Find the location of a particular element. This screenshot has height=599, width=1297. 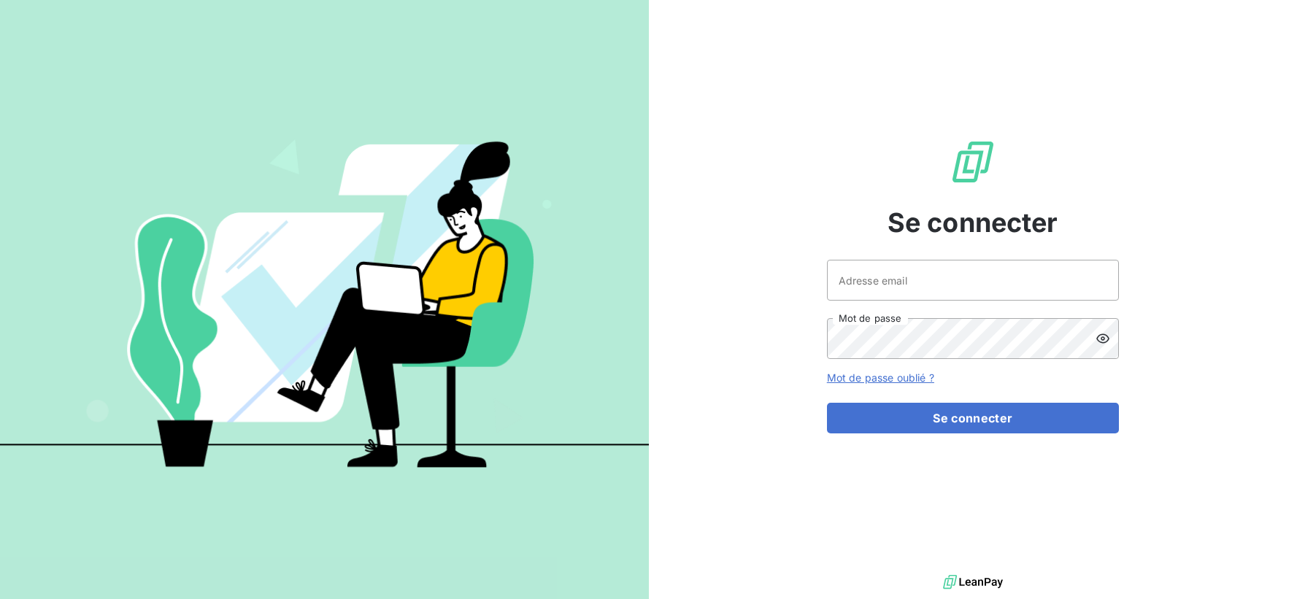

span: Se connecter is located at coordinates (973, 223).